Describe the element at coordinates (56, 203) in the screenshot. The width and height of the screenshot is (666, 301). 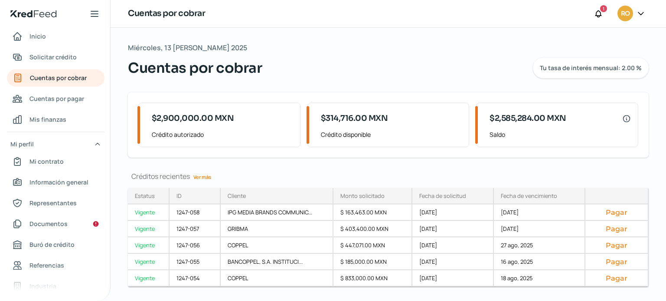
I see `a: Representantes` at that location.